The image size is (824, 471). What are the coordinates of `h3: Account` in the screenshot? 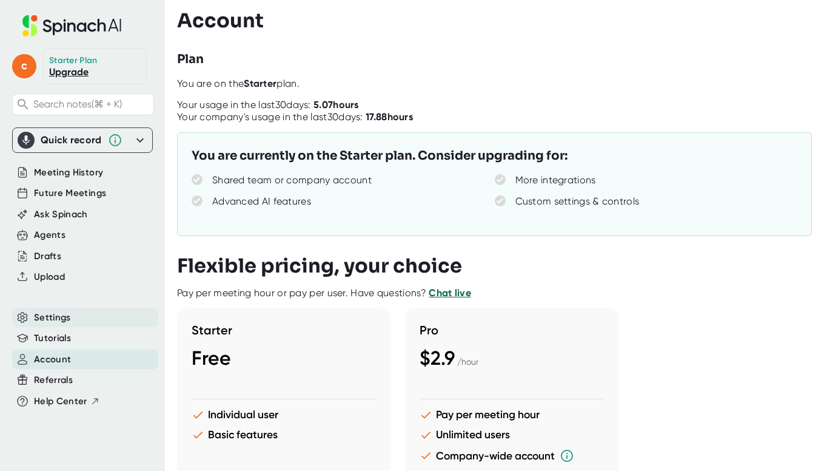 It's located at (220, 21).